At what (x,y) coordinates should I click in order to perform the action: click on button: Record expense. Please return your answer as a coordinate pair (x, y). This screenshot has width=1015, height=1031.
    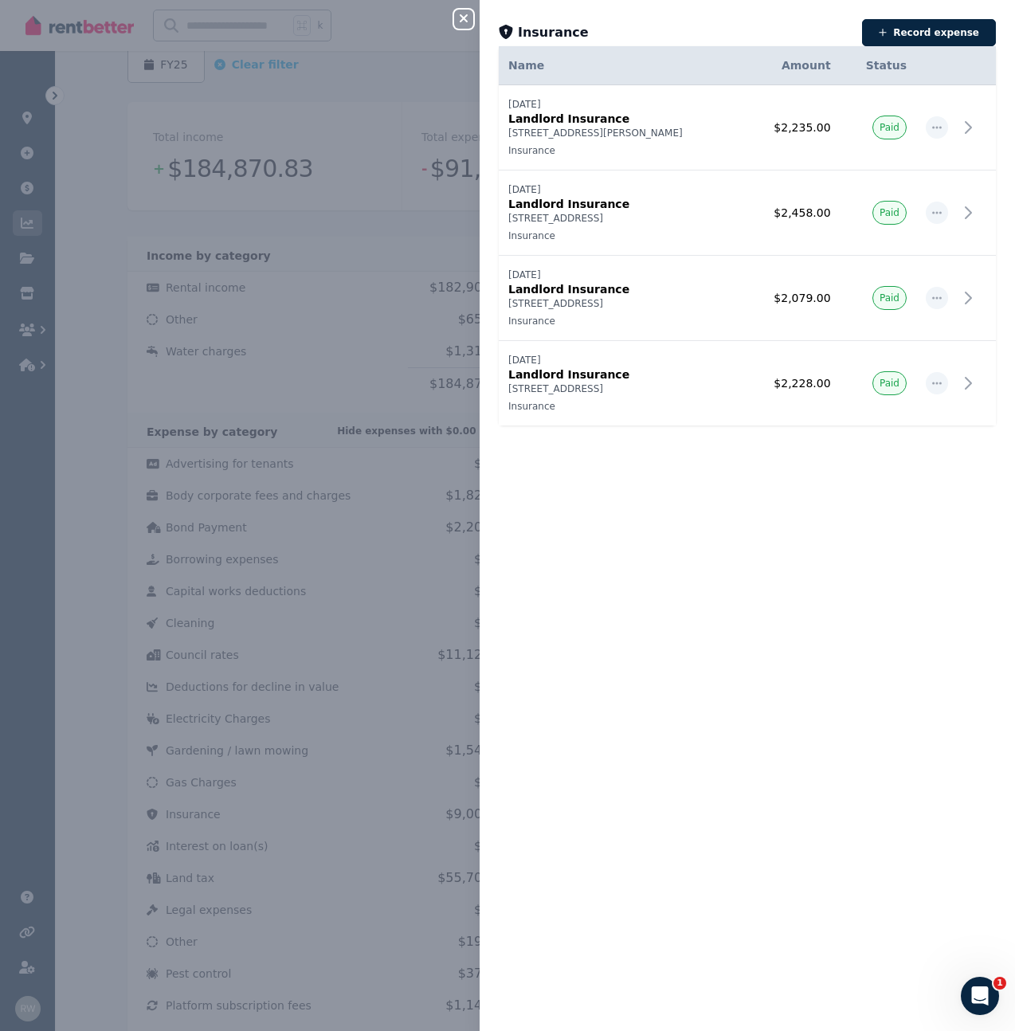
    Looking at the image, I should click on (929, 33).